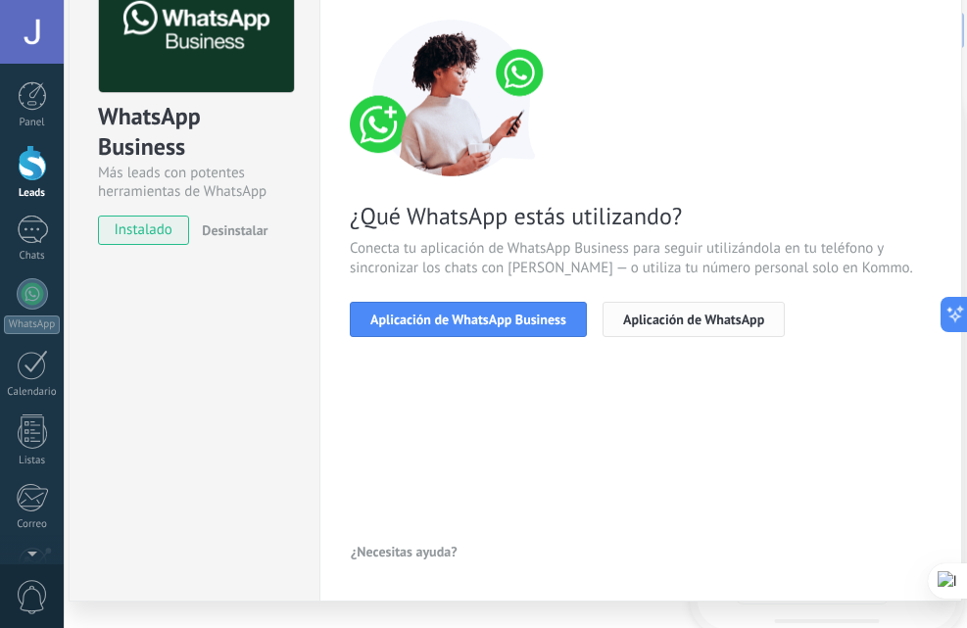  What do you see at coordinates (31, 324) in the screenshot?
I see `div: WhatsApp` at bounding box center [31, 324].